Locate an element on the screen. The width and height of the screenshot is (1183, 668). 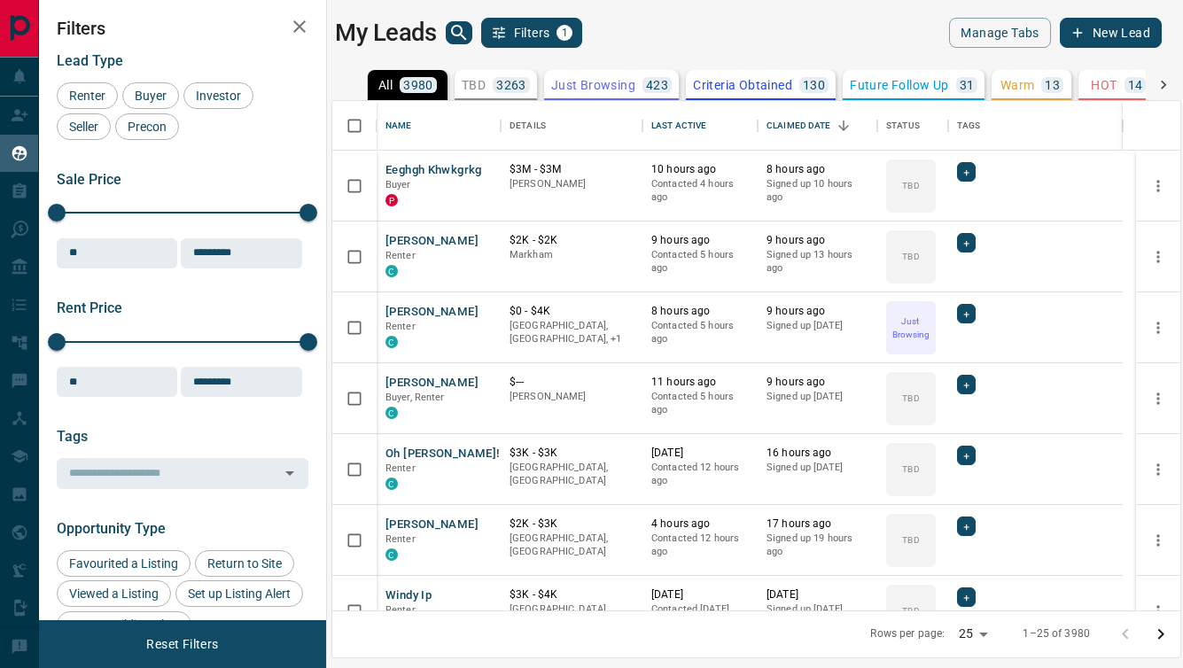
span: Investor is located at coordinates (218, 96).